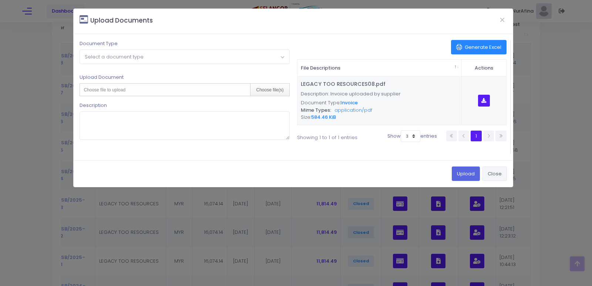  I want to click on label: Upload Document, so click(101, 77).